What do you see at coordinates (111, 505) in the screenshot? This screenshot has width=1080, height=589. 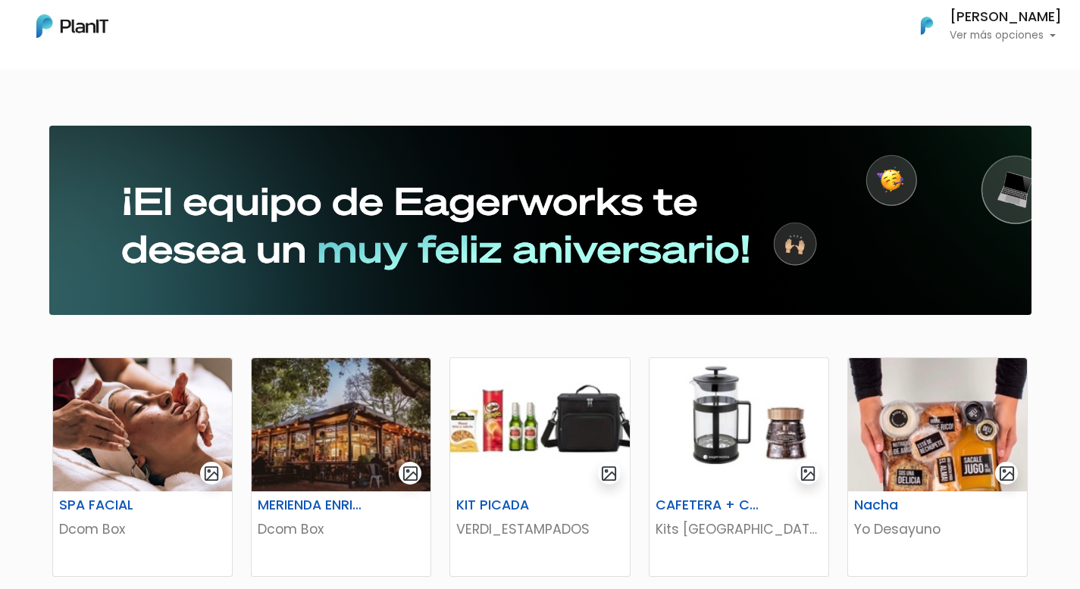 I see `h6: SPA FACIAL` at bounding box center [111, 505].